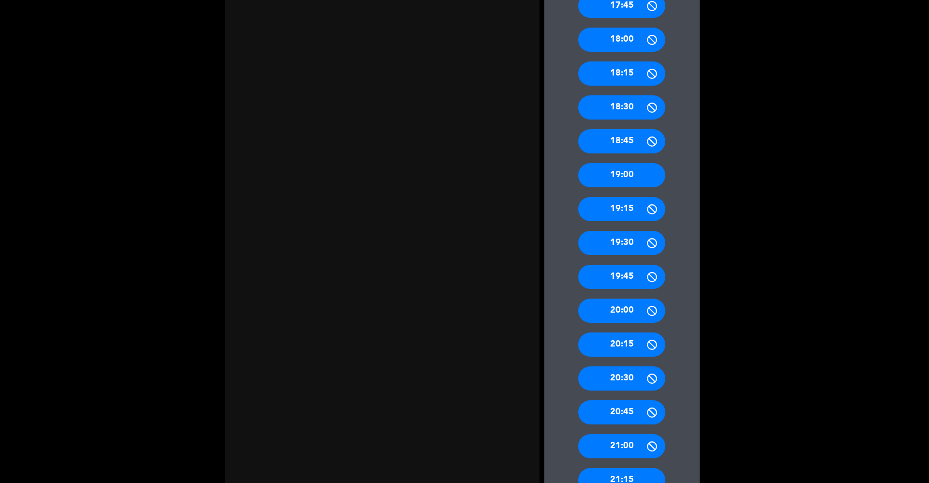 The width and height of the screenshot is (929, 483). Describe the element at coordinates (622, 345) in the screenshot. I see `div: 20:15` at that location.